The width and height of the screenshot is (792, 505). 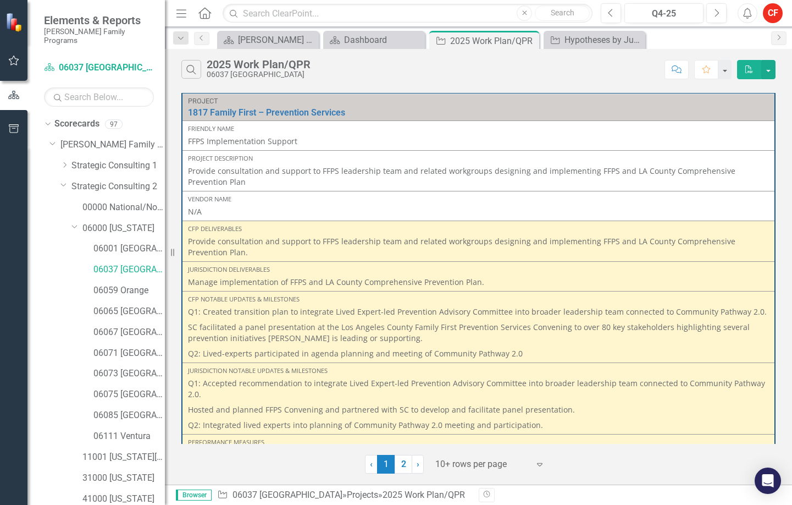 I want to click on span: N/A, so click(x=195, y=211).